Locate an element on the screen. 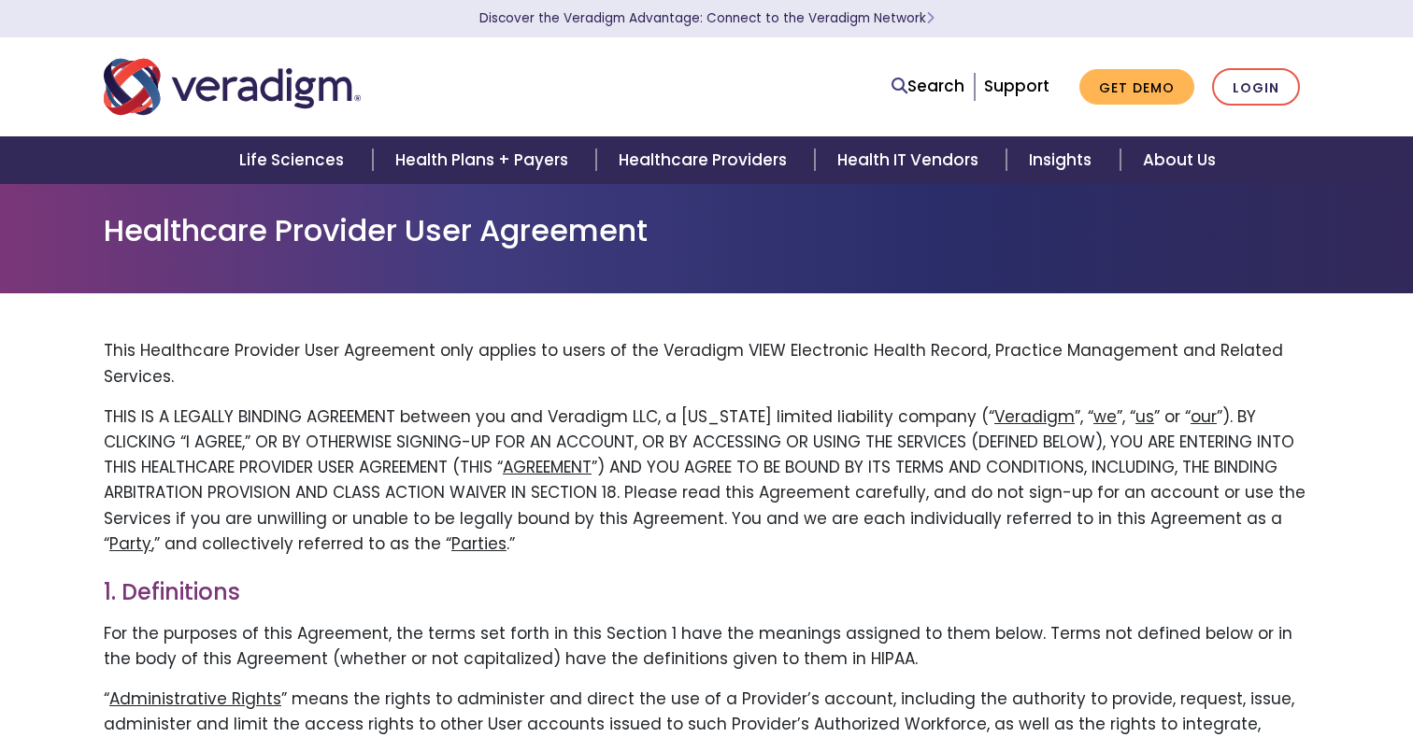  a: Login is located at coordinates (1256, 87).